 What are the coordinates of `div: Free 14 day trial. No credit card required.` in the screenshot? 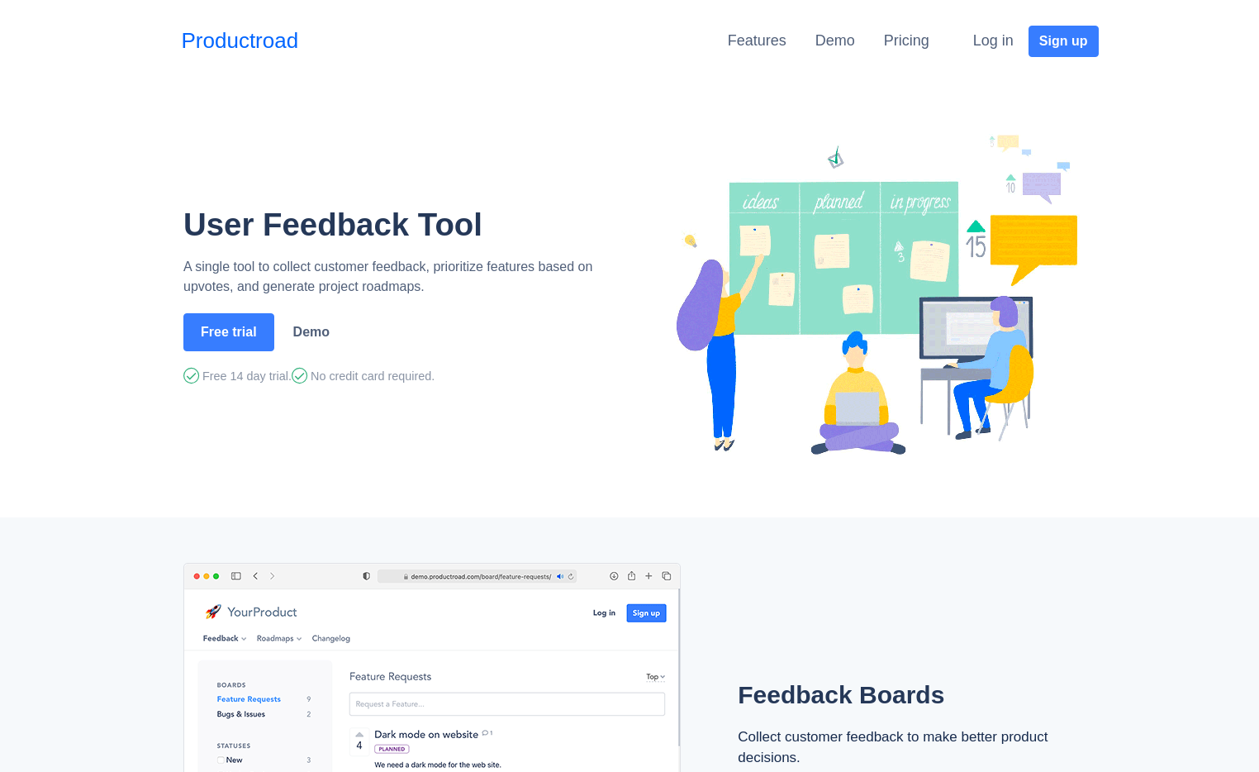 It's located at (403, 376).